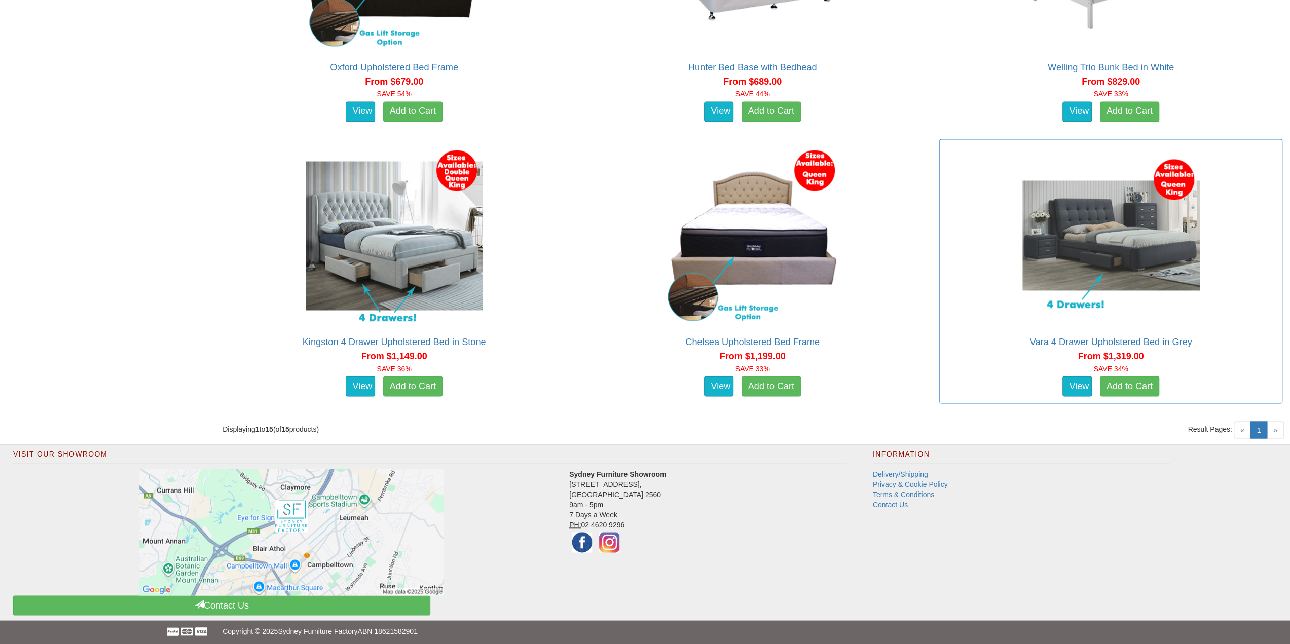 This screenshot has width=1290, height=644. Describe the element at coordinates (1111, 82) in the screenshot. I see `span: From $829.00` at that location.